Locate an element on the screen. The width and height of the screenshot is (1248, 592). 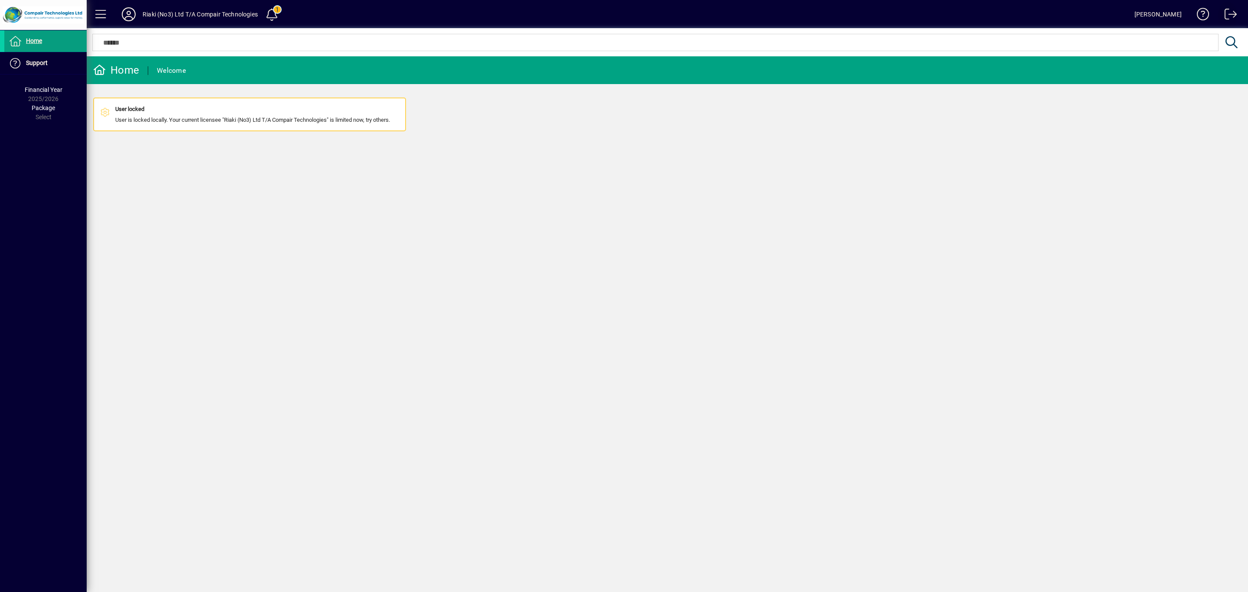
button: Profile is located at coordinates (129, 14).